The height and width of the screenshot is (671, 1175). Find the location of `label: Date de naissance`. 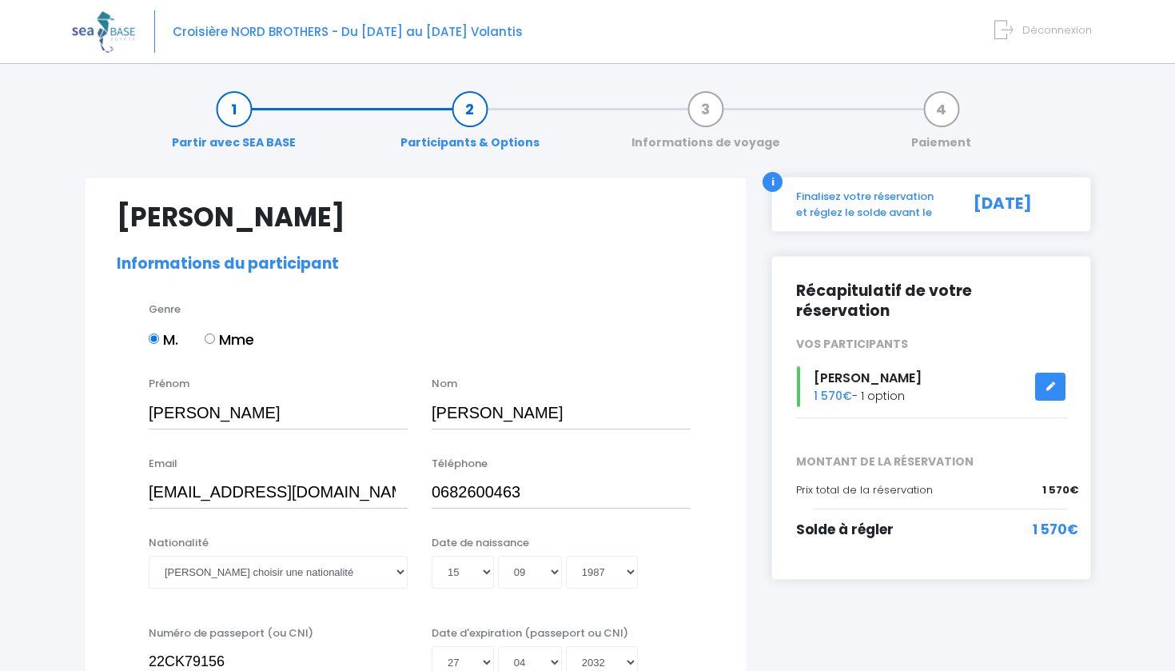

label: Date de naissance is located at coordinates (481, 543).